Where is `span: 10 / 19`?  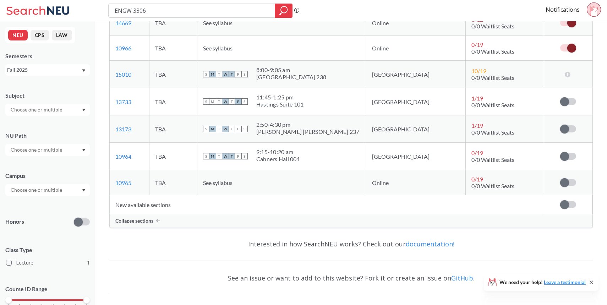
span: 10 / 19 is located at coordinates (479, 71).